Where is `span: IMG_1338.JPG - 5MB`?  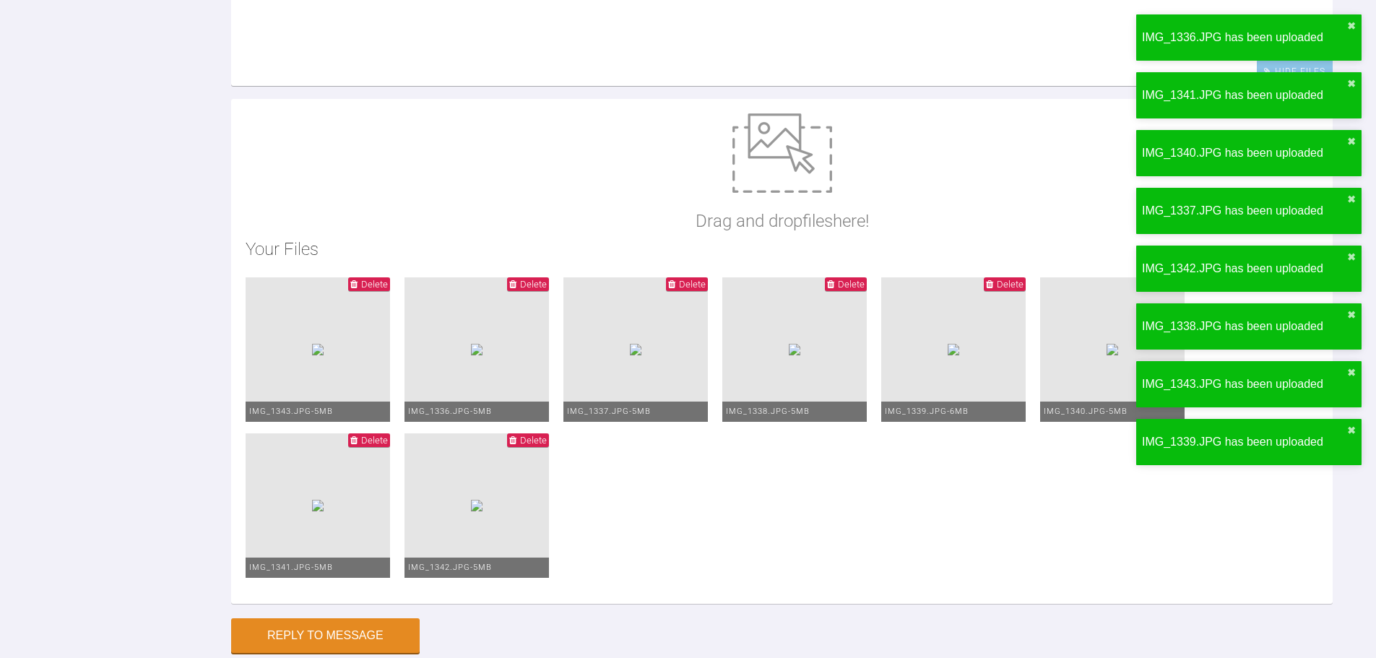
span: IMG_1338.JPG - 5MB is located at coordinates (768, 411).